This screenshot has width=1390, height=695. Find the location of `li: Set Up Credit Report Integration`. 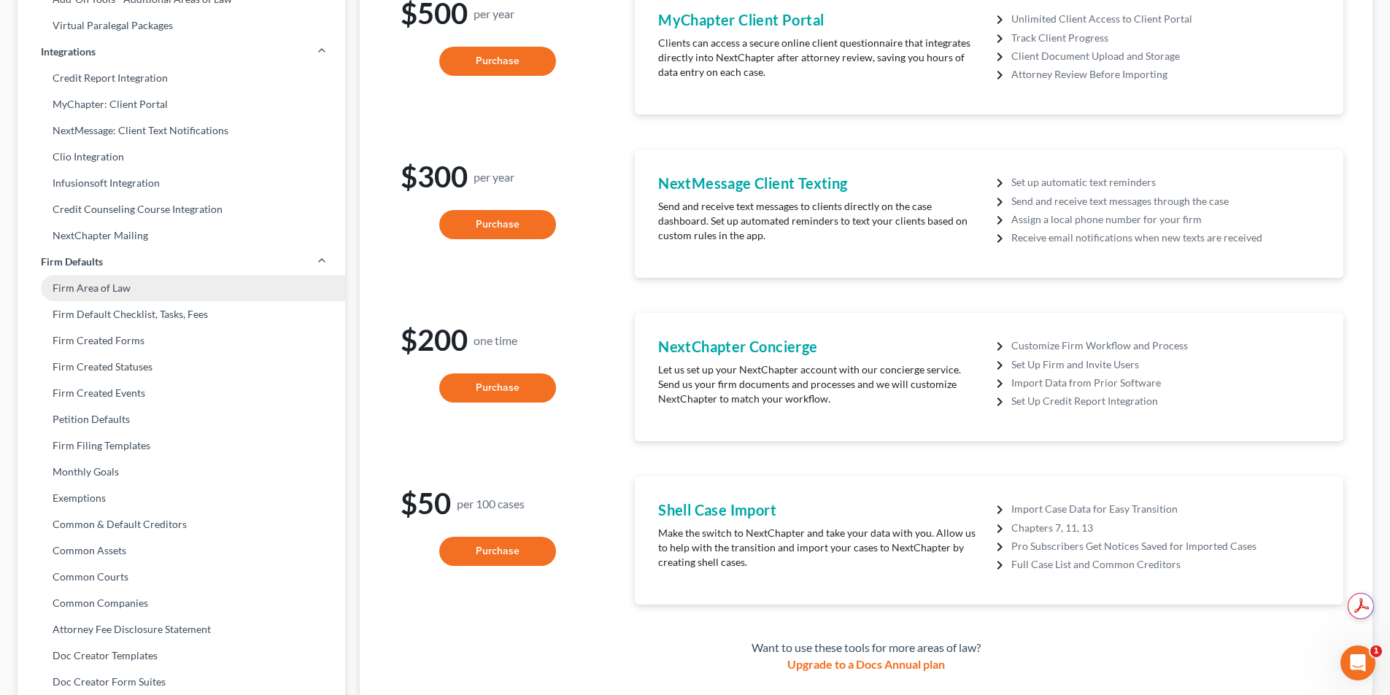

li: Set Up Credit Report Integration is located at coordinates (1165, 401).